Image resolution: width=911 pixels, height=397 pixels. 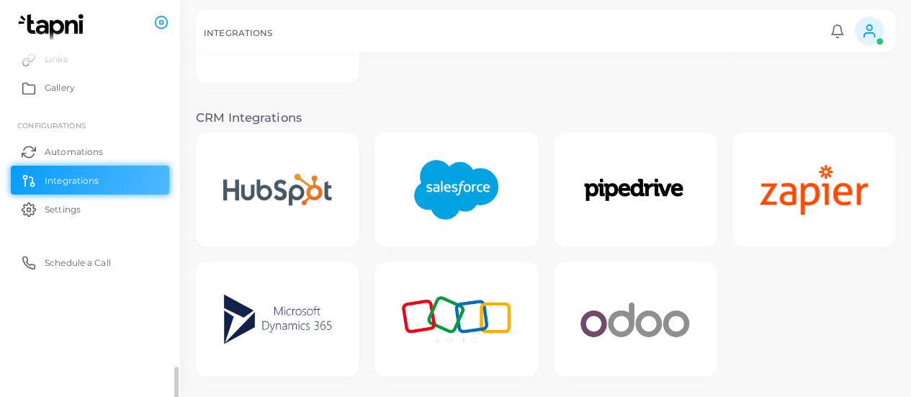 I want to click on span: Configurations, so click(x=51, y=125).